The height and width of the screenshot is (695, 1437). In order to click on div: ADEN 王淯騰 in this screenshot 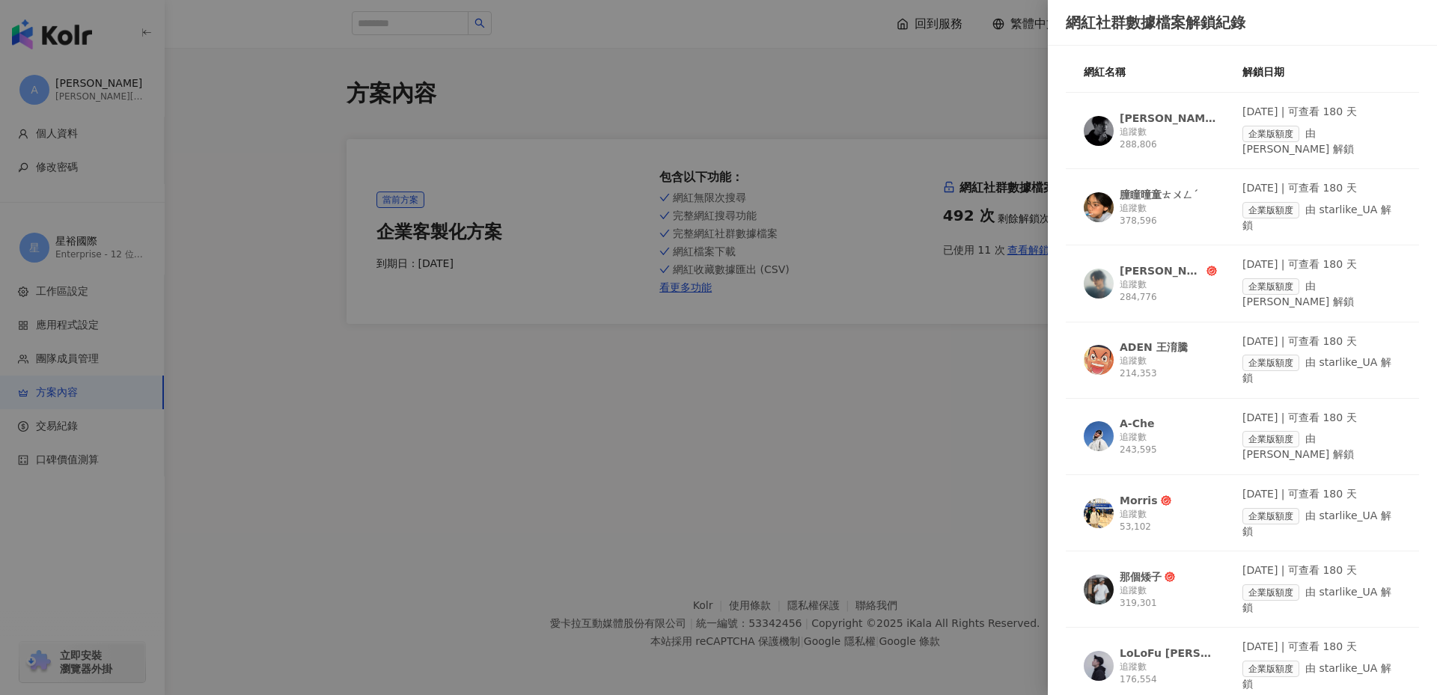, I will do `click(1153, 347)`.